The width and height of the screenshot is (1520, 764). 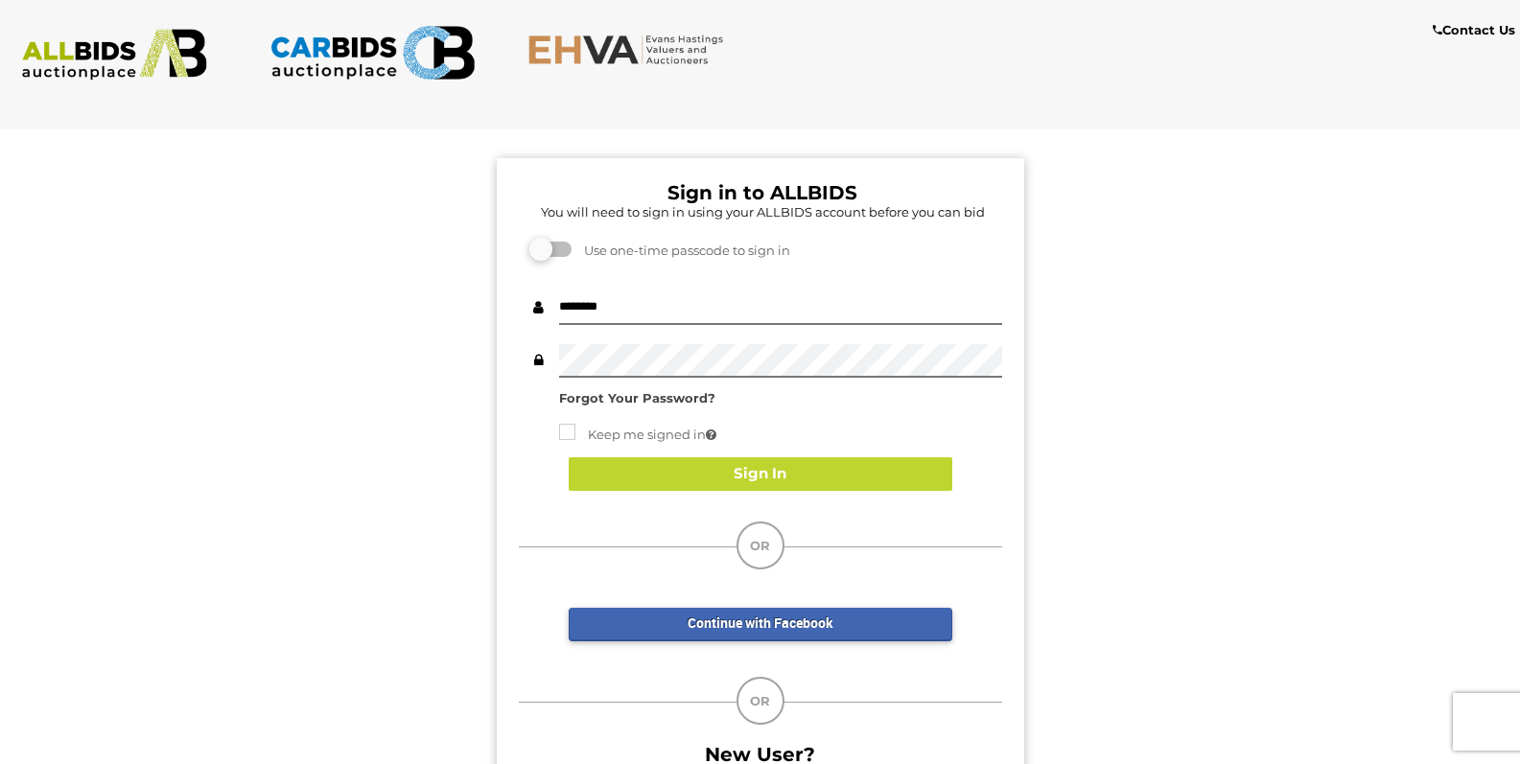 I want to click on h5: You will need to sign in using your ALLBIDS account before you can bid, so click(x=762, y=212).